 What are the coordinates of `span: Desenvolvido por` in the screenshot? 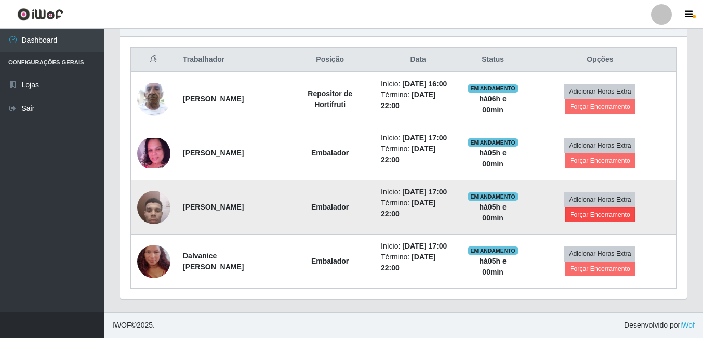 It's located at (659, 325).